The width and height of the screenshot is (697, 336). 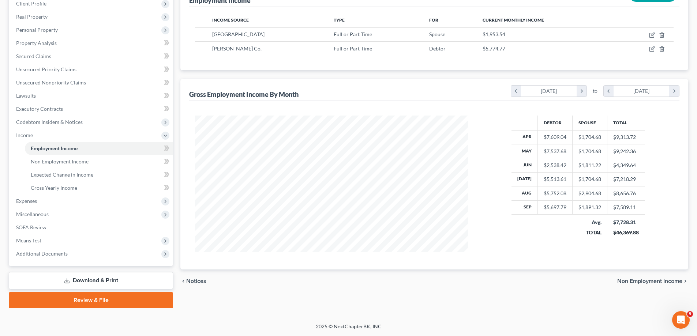 What do you see at coordinates (626, 233) in the screenshot?
I see `div: $46,369.88` at bounding box center [626, 233].